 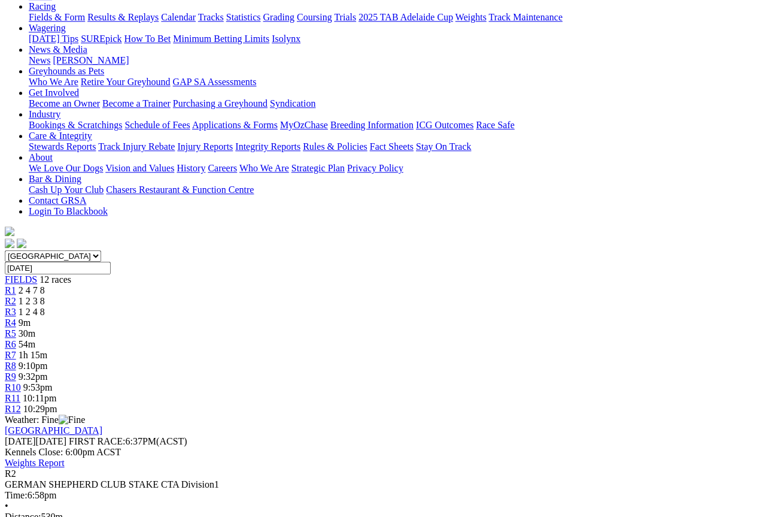 I want to click on a: Contact GRSA, so click(x=57, y=200).